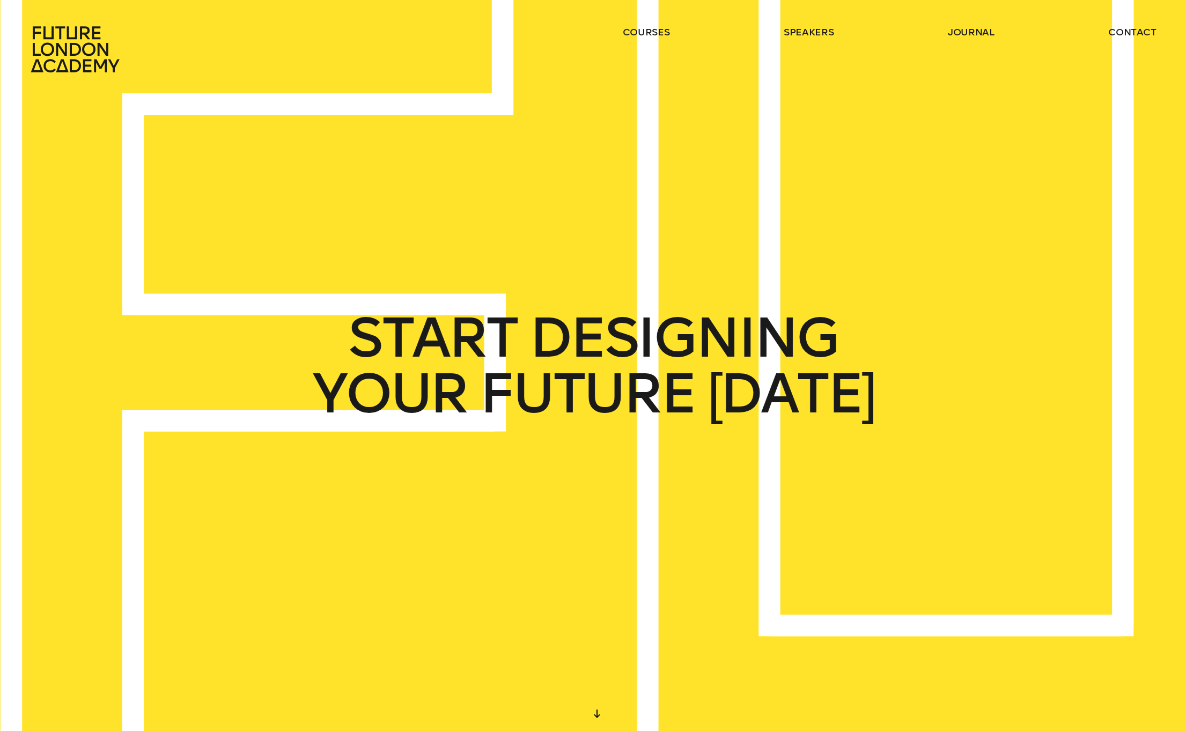 The image size is (1186, 731). I want to click on span: START, so click(432, 338).